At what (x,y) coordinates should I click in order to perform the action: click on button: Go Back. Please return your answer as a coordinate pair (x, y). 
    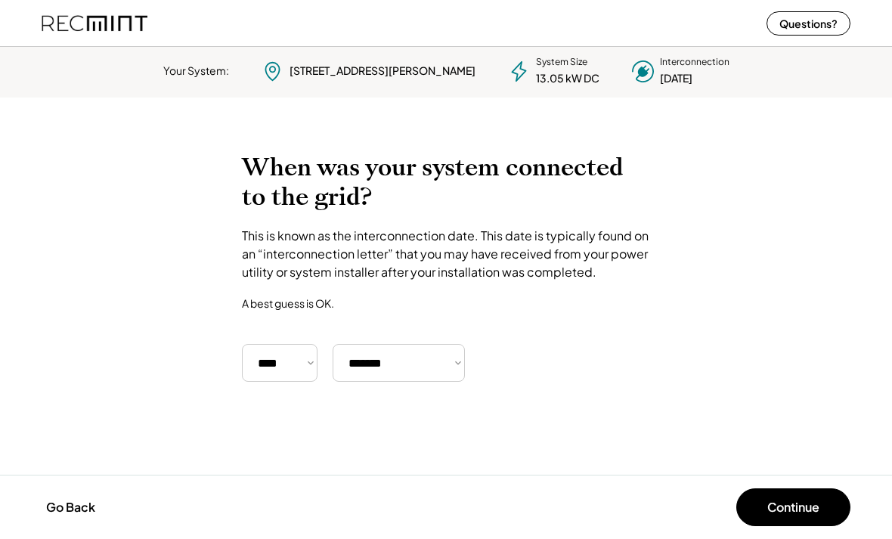
    Looking at the image, I should click on (70, 507).